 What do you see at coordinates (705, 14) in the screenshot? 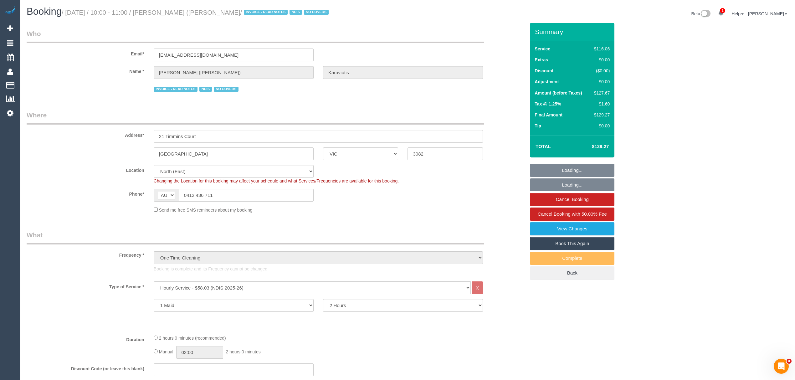
I see `img: New interface` at bounding box center [705, 14].